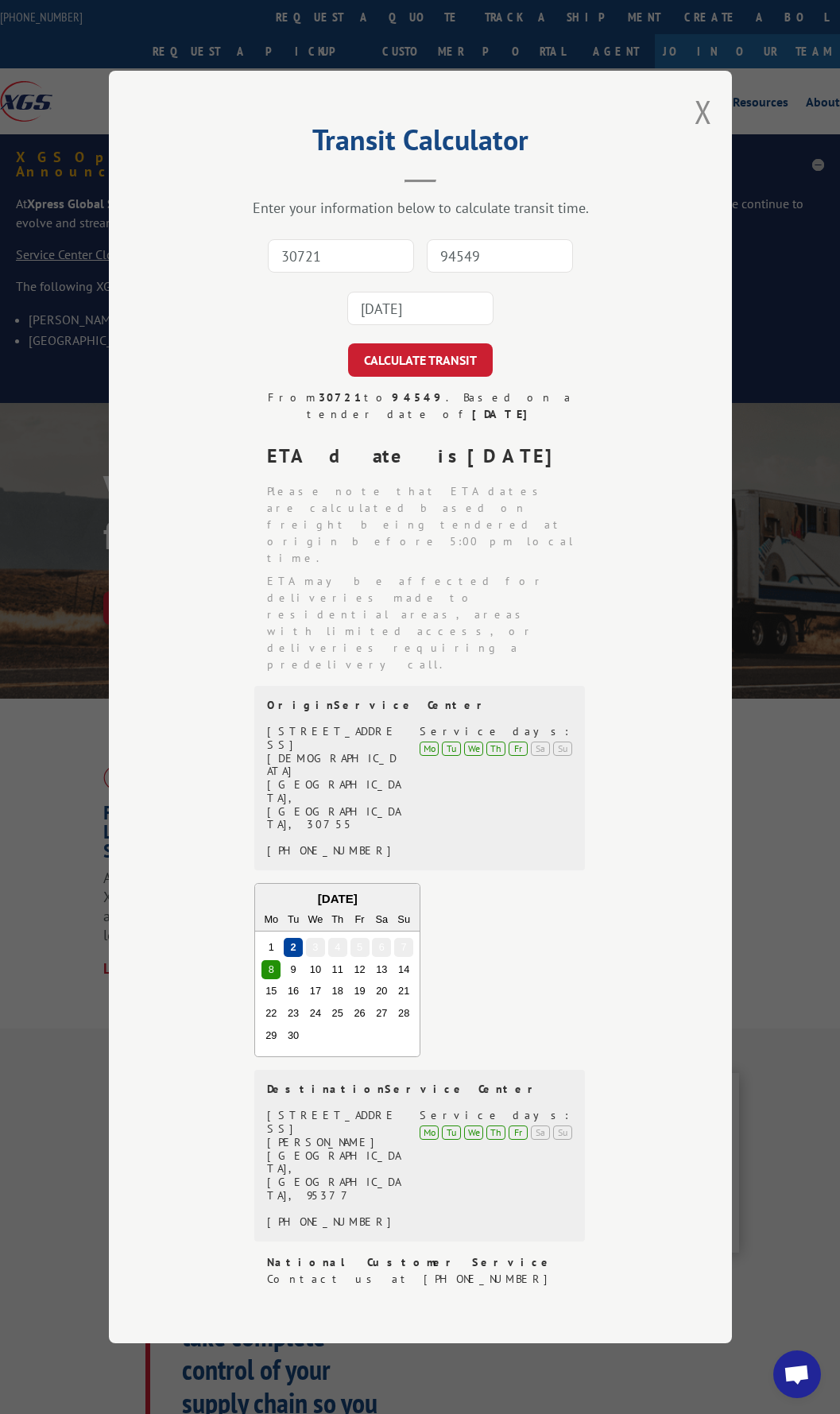 The width and height of the screenshot is (840, 1414). Describe the element at coordinates (427, 624) in the screenshot. I see `li: ETA may be affected for deliveries made to residential areas, areas with limited access, or deliv...` at that location.